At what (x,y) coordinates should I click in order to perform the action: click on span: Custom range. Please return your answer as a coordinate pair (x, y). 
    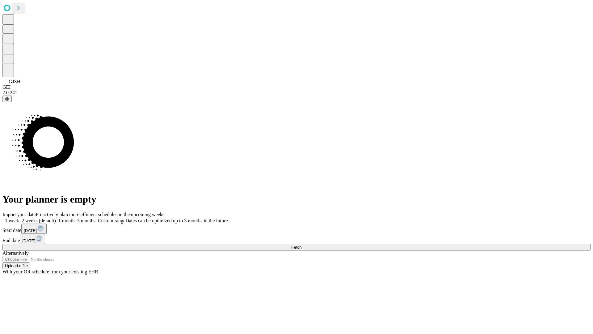
    Looking at the image, I should click on (111, 220).